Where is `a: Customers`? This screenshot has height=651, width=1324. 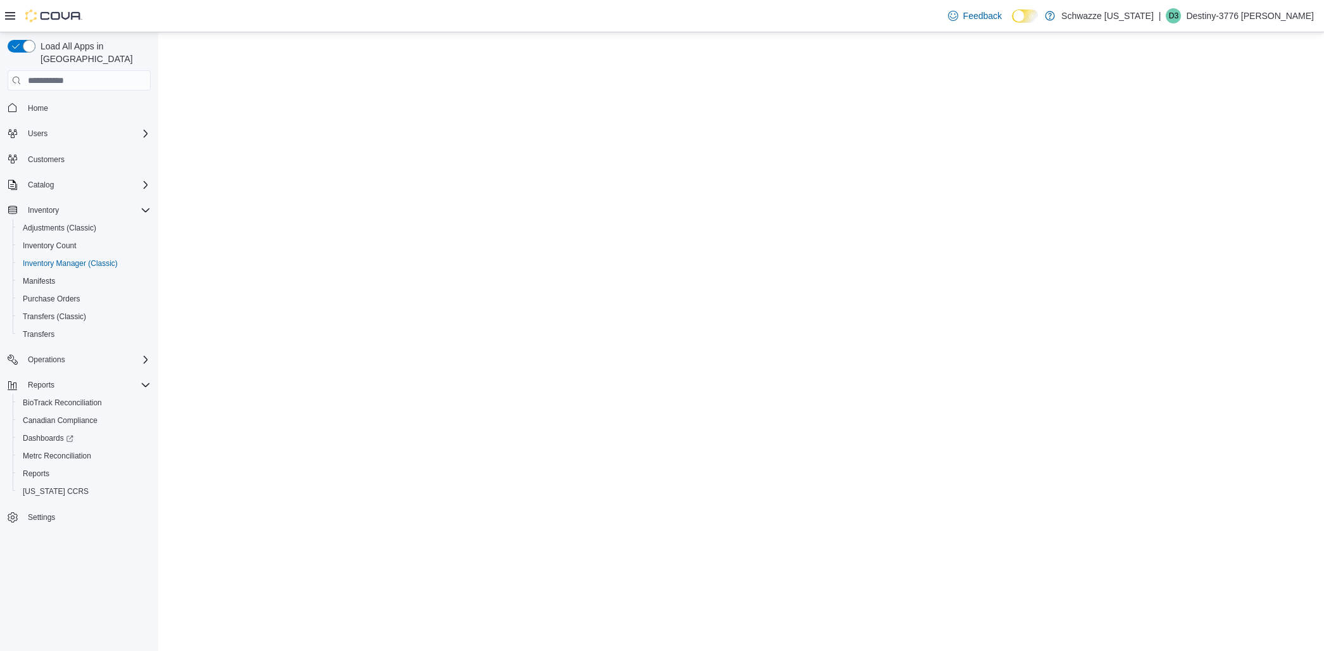 a: Customers is located at coordinates (46, 159).